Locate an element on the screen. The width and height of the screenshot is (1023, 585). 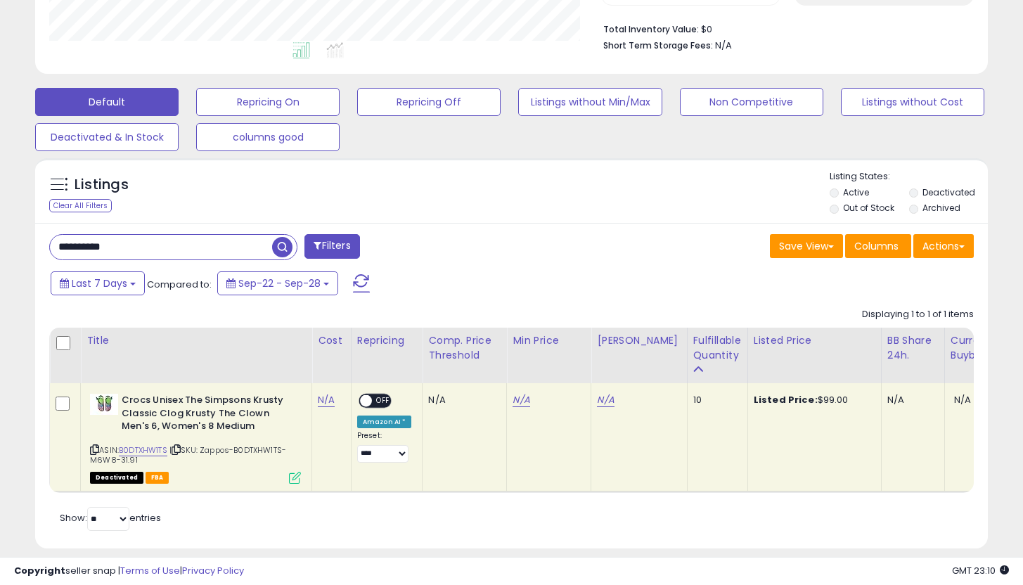
span: | SKU: Zappos-B0DTXHW1TS-M6W8-31.91 is located at coordinates (188, 455).